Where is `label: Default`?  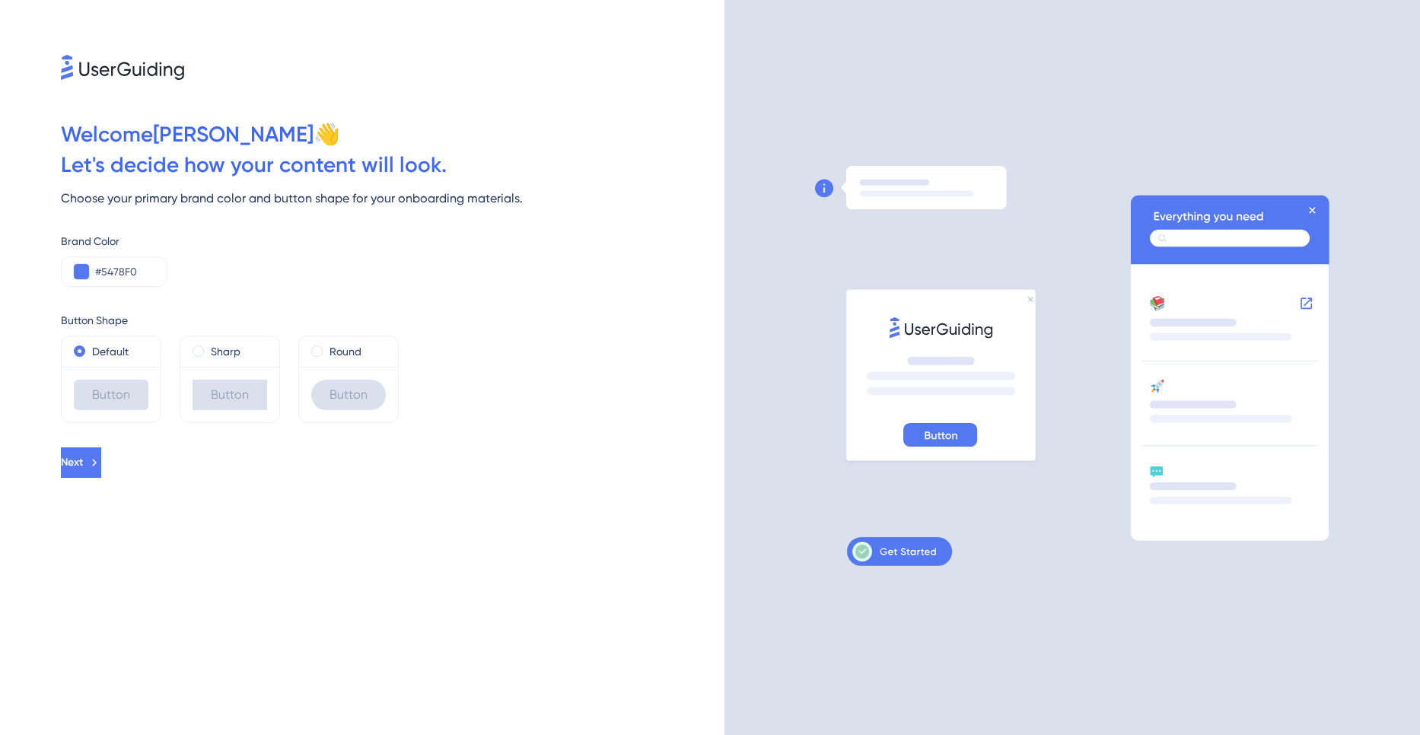 label: Default is located at coordinates (110, 352).